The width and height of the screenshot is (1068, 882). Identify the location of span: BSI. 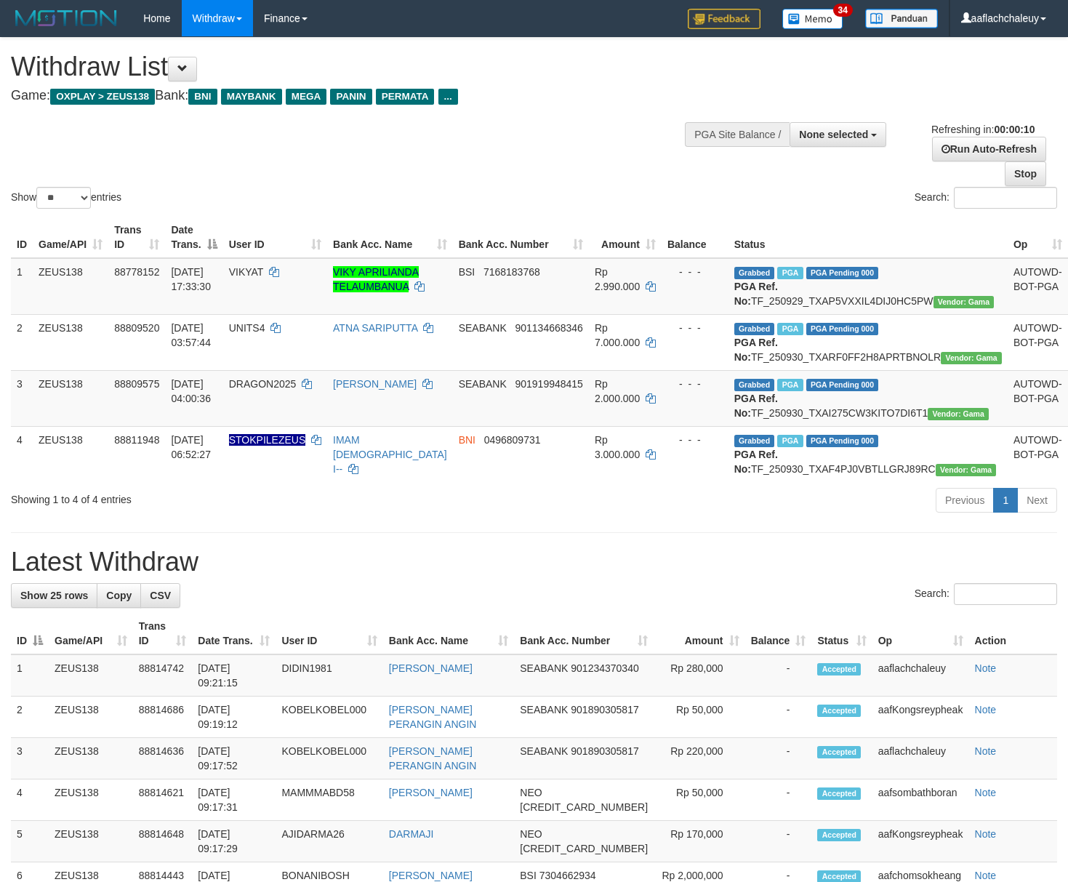
(528, 876).